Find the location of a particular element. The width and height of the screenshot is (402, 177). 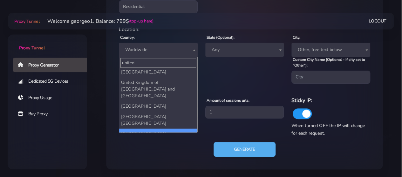

a: Dedicated 5G Devices is located at coordinates (52, 82).